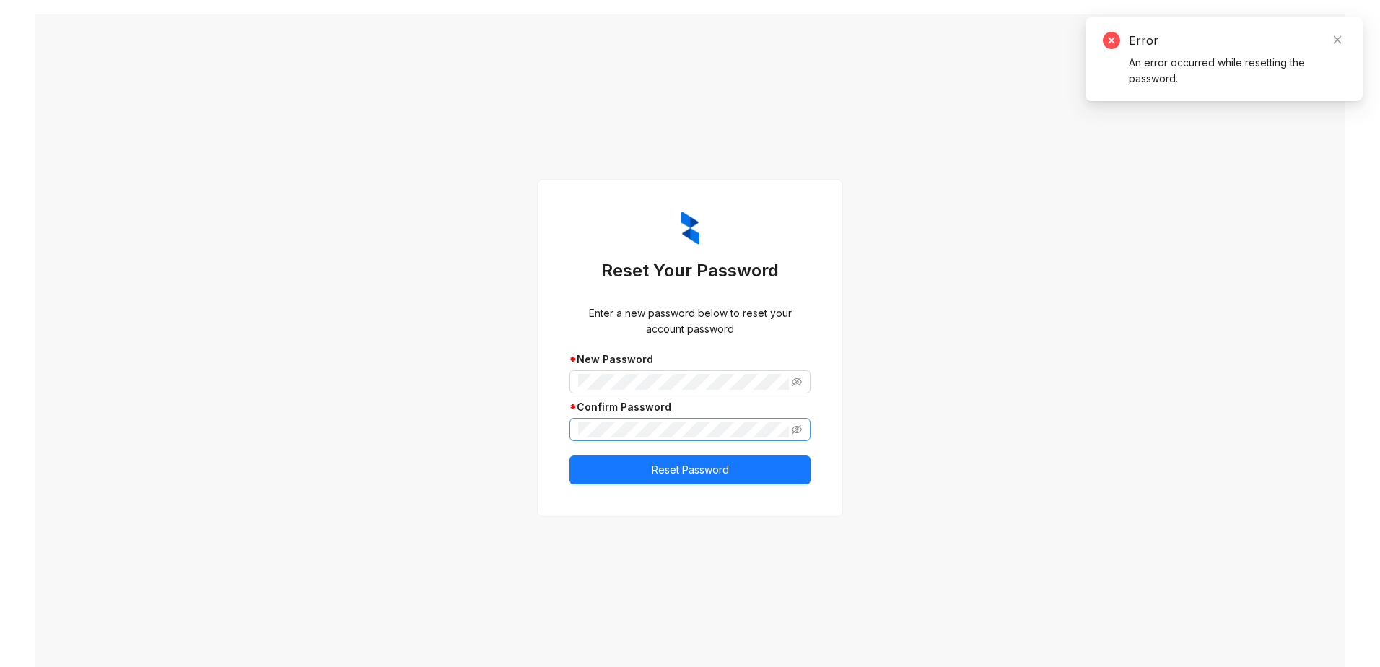  Describe the element at coordinates (690, 470) in the screenshot. I see `button: Reset Password` at that location.